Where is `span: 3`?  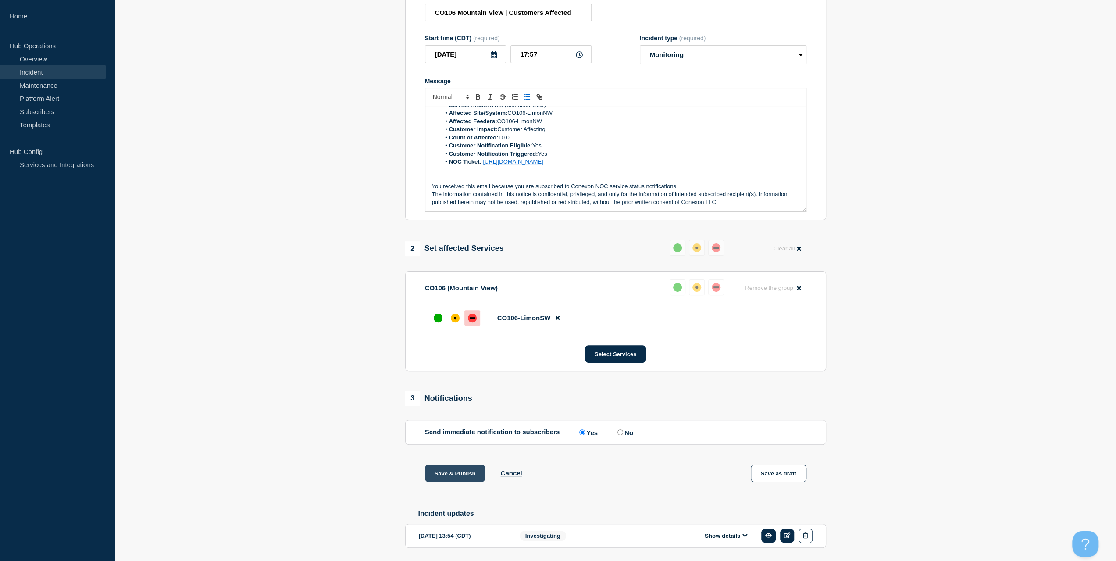 span: 3 is located at coordinates (413, 398).